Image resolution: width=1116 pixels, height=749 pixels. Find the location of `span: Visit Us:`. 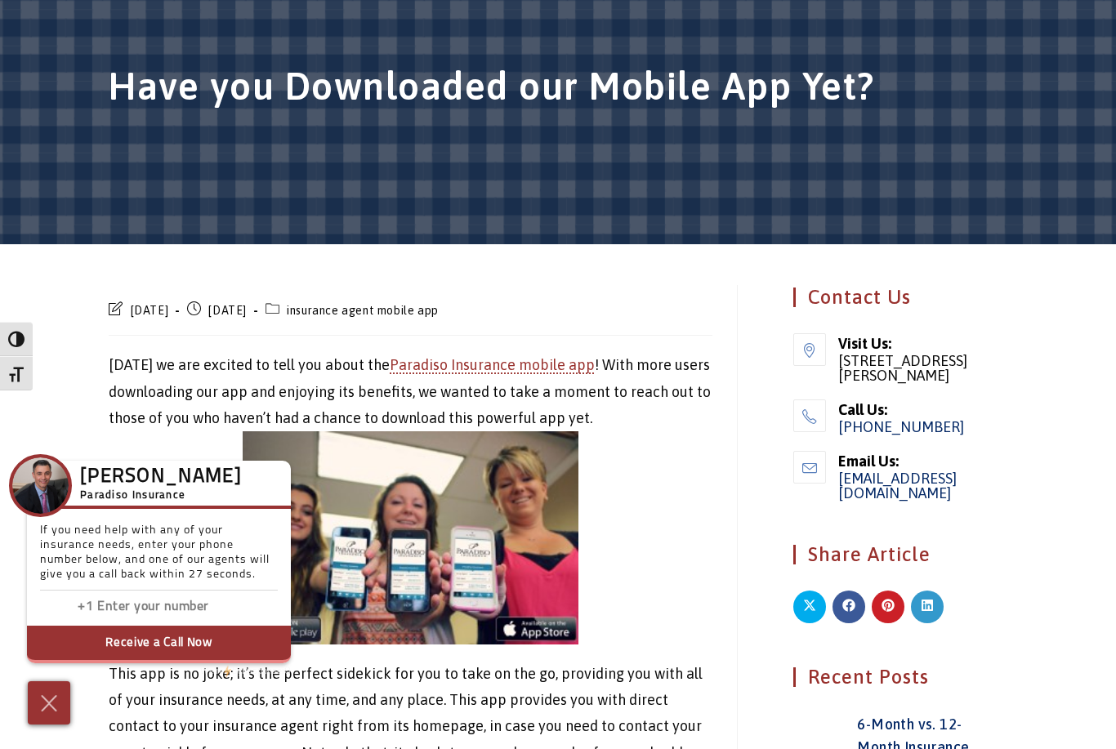

span: Visit Us: is located at coordinates (921, 343).